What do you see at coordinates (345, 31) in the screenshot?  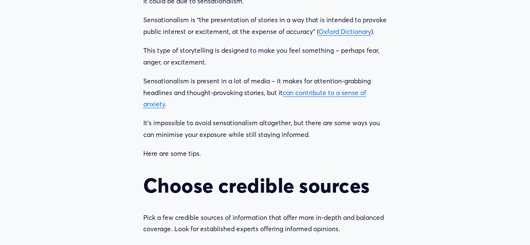 I see `a: Oxford Dictionary` at bounding box center [345, 31].